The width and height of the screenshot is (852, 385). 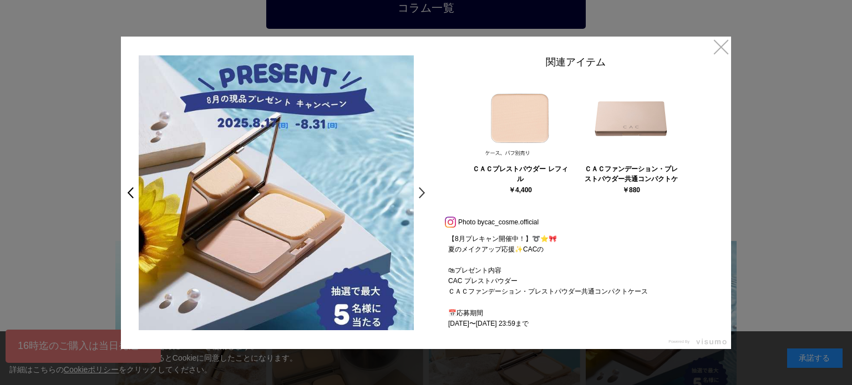 What do you see at coordinates (276, 193) in the screenshot?
I see `img: e9081110-2016-4126-97e6-1399c48d0adb-large.jpg` at bounding box center [276, 193].